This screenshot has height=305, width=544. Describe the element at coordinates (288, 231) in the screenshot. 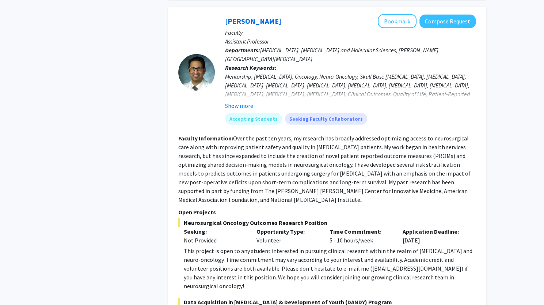

I see `p: Opportunity Type:` at that location.